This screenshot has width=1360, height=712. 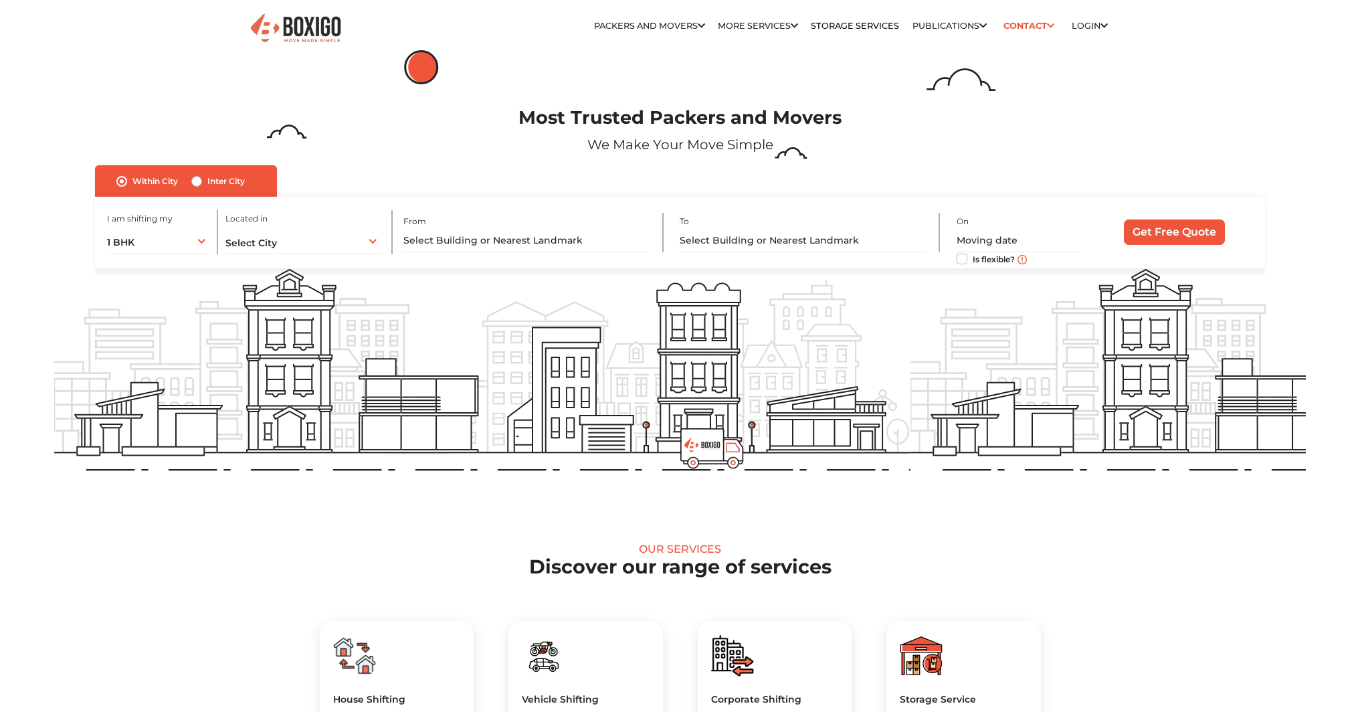 What do you see at coordinates (251, 243) in the screenshot?
I see `span: Select City` at bounding box center [251, 243].